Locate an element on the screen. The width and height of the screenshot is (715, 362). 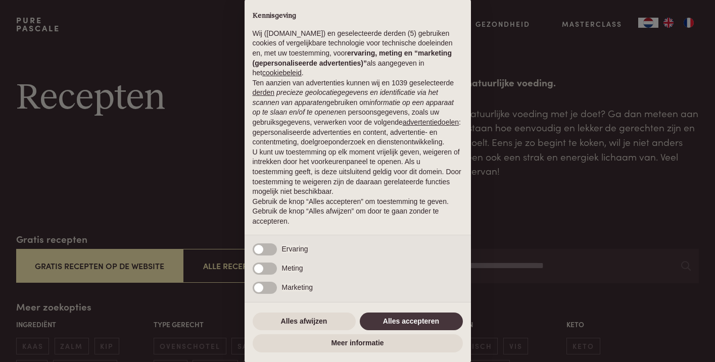
span: Marketing is located at coordinates (297, 288).